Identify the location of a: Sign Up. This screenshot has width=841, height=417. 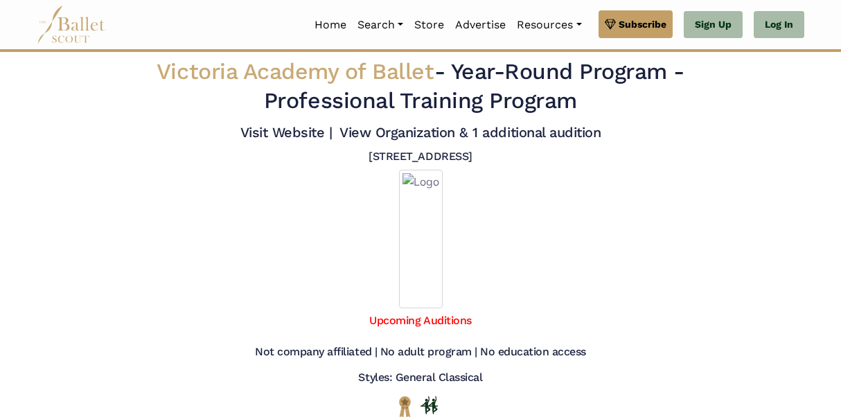
(713, 25).